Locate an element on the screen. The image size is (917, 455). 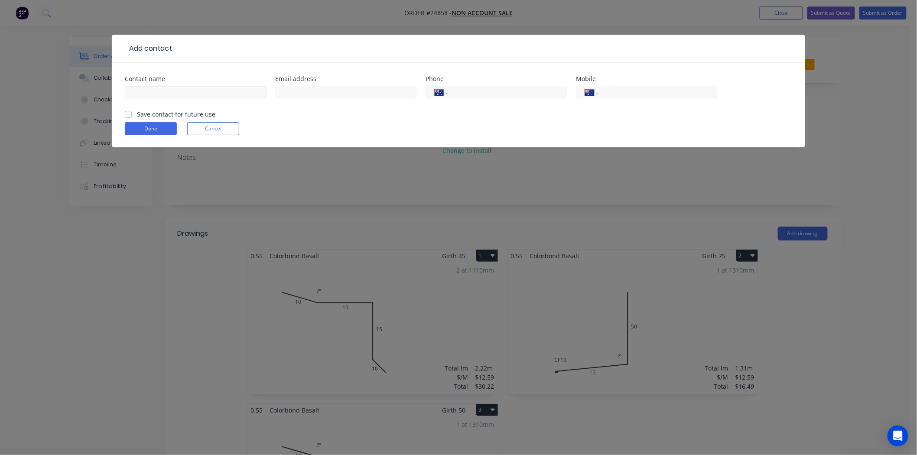
label: Save contact for future use is located at coordinates (176, 114).